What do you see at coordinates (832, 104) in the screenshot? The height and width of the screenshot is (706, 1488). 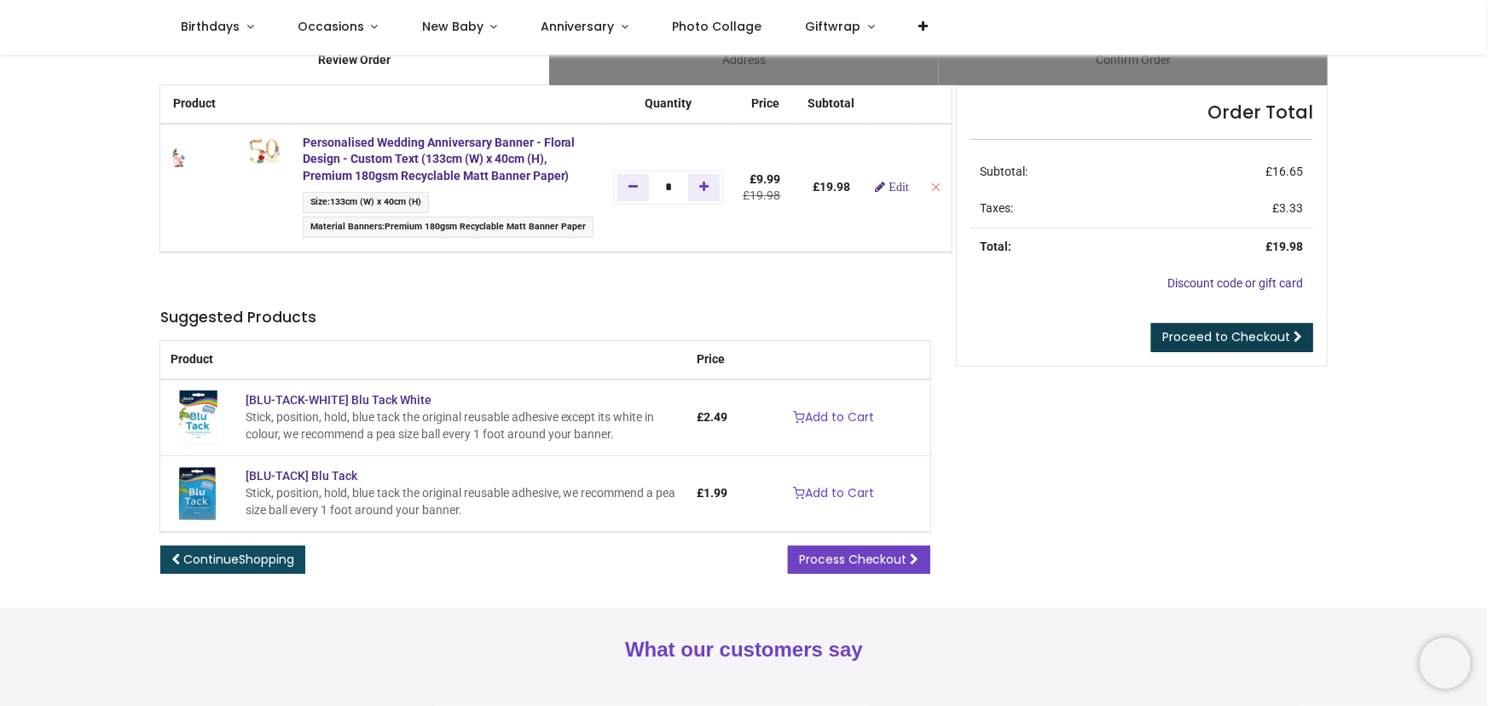 I see `th: Subtotal` at bounding box center [832, 104].